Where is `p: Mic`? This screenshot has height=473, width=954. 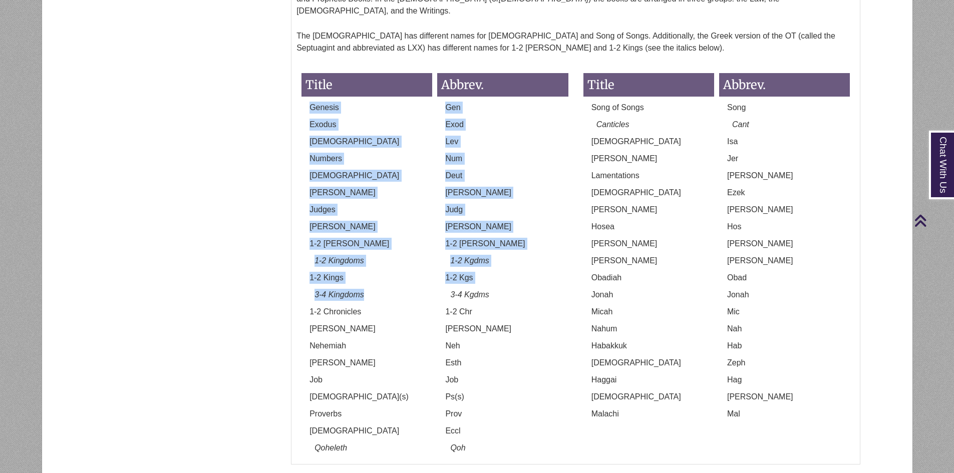
p: Mic is located at coordinates (784, 312).